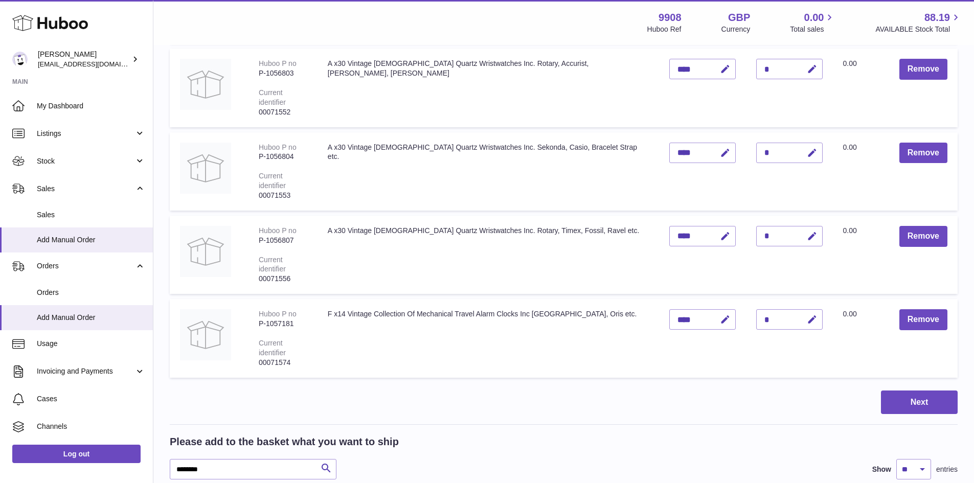 The width and height of the screenshot is (974, 483). Describe the element at coordinates (664, 29) in the screenshot. I see `div: Huboo Ref` at that location.